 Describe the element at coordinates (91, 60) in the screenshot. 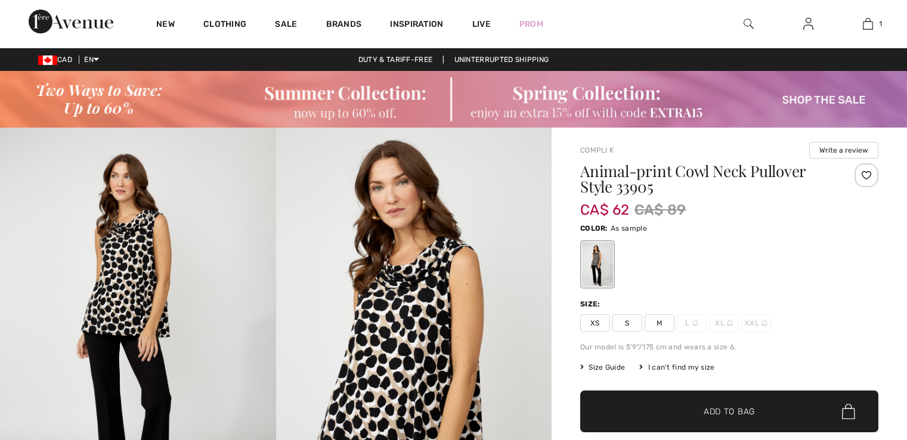

I see `span: EN` at that location.